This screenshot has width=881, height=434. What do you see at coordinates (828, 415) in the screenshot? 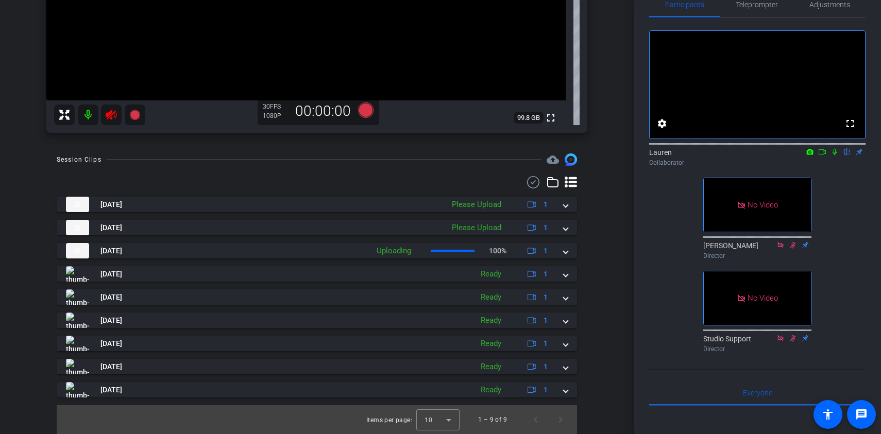
I see `mat-icon: accessibility` at bounding box center [828, 415].